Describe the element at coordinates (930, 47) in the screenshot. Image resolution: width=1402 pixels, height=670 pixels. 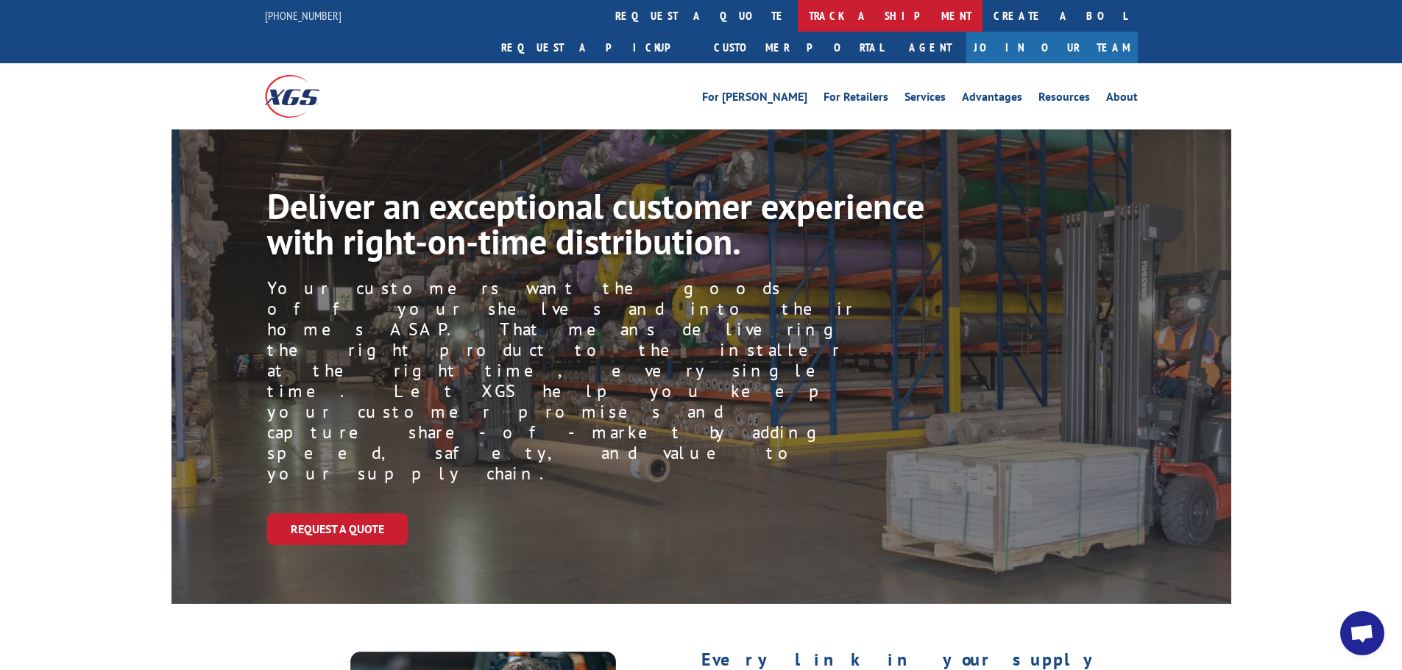
I see `a: Agent` at that location.